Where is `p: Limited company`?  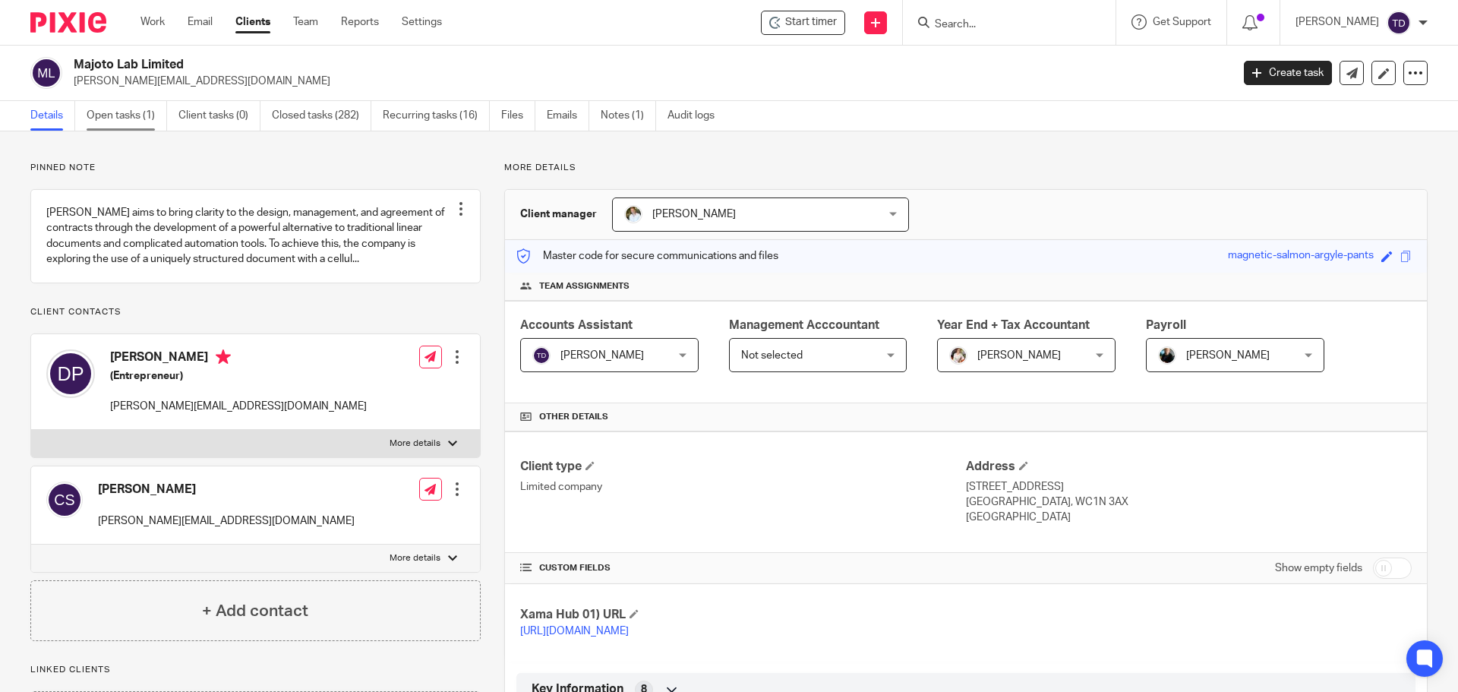 p: Limited company is located at coordinates (742, 487).